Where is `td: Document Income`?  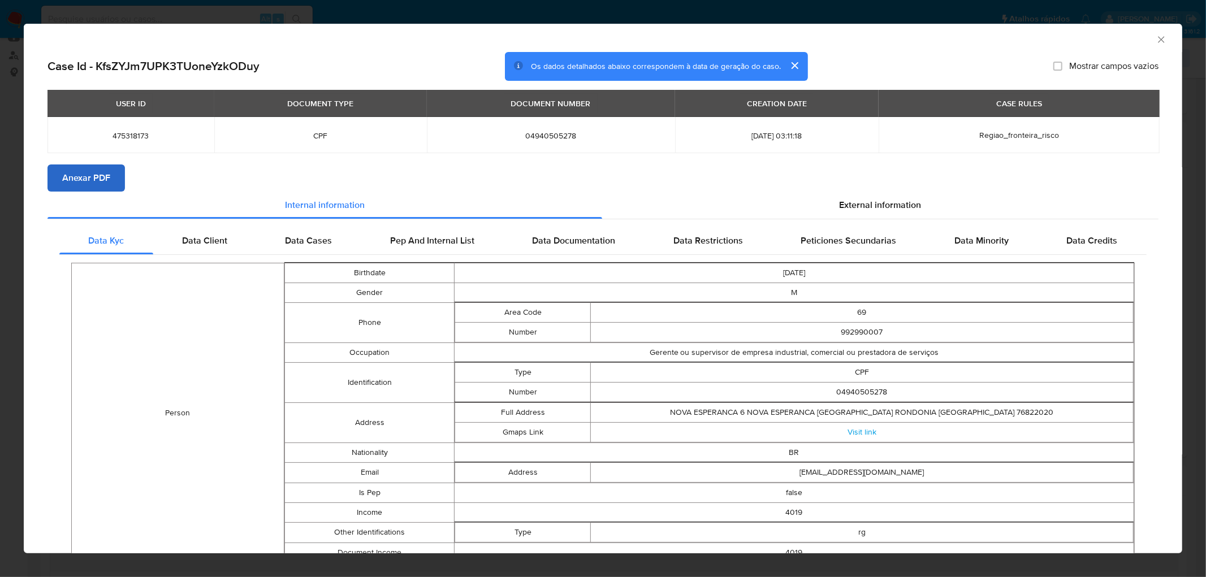
td: Document Income is located at coordinates (370, 552).